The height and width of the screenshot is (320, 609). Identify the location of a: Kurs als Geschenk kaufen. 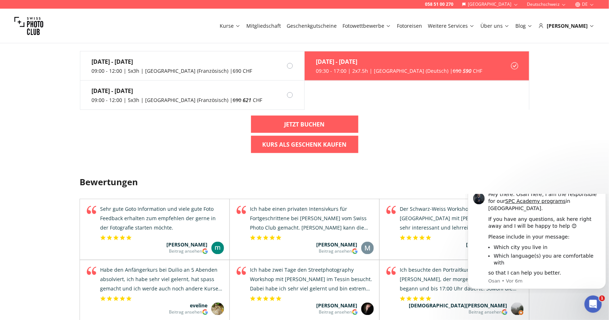
(305, 144).